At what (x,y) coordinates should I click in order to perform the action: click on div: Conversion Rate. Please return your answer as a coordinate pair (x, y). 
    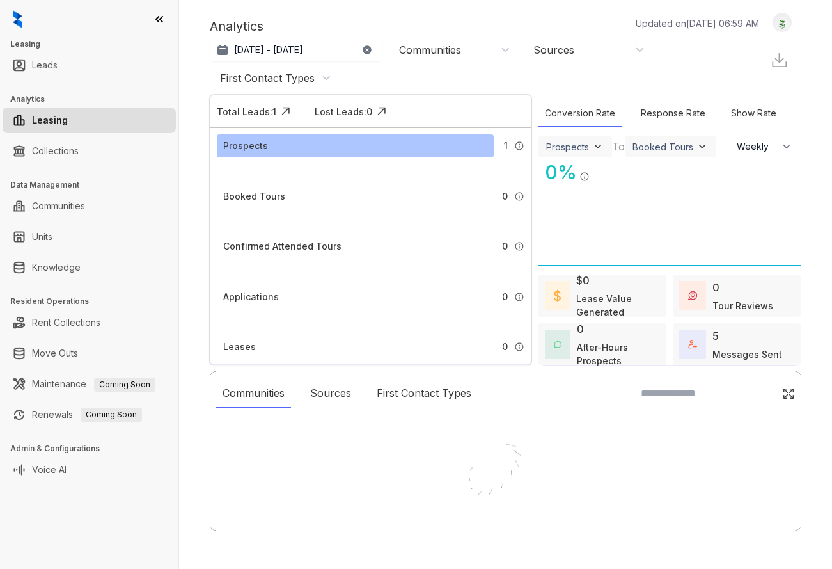
    Looking at the image, I should click on (580, 113).